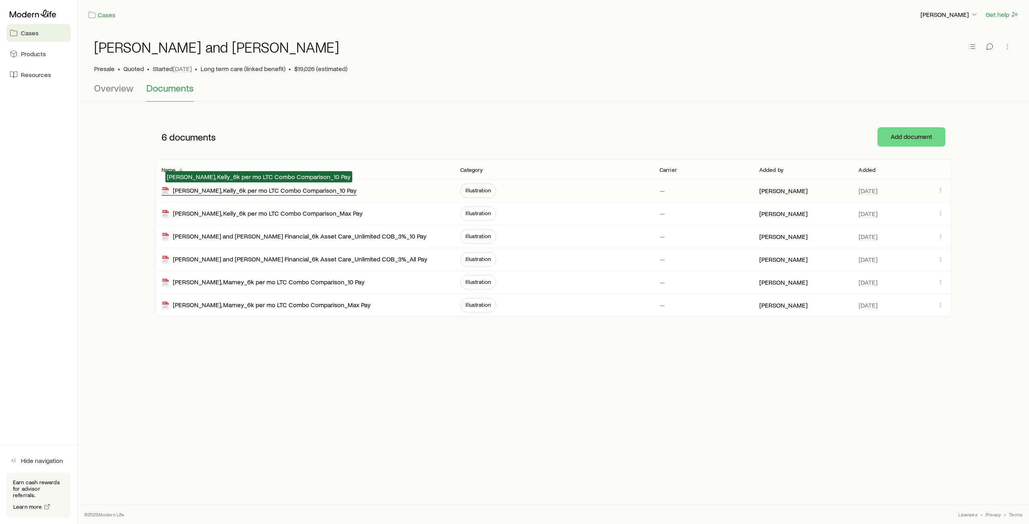 The width and height of the screenshot is (1029, 524). I want to click on p: Added by, so click(771, 170).